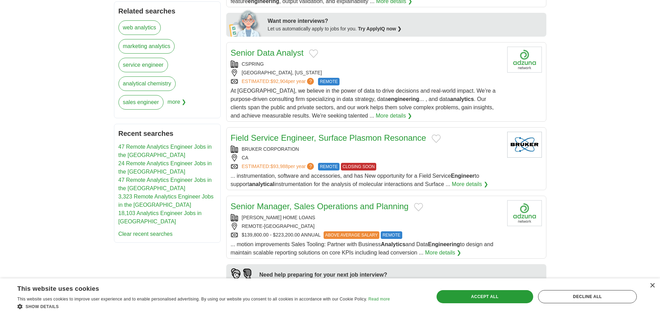 Image resolution: width=660 pixels, height=315 pixels. What do you see at coordinates (267, 53) in the screenshot?
I see `a: Senior Data Analyst` at bounding box center [267, 53].